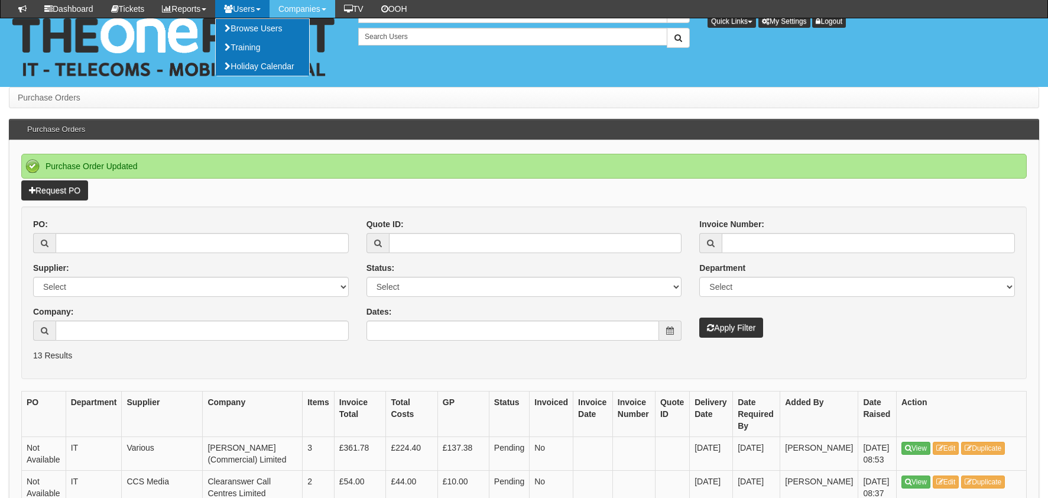 This screenshot has width=1048, height=498. Describe the element at coordinates (722, 268) in the screenshot. I see `label: Department` at that location.